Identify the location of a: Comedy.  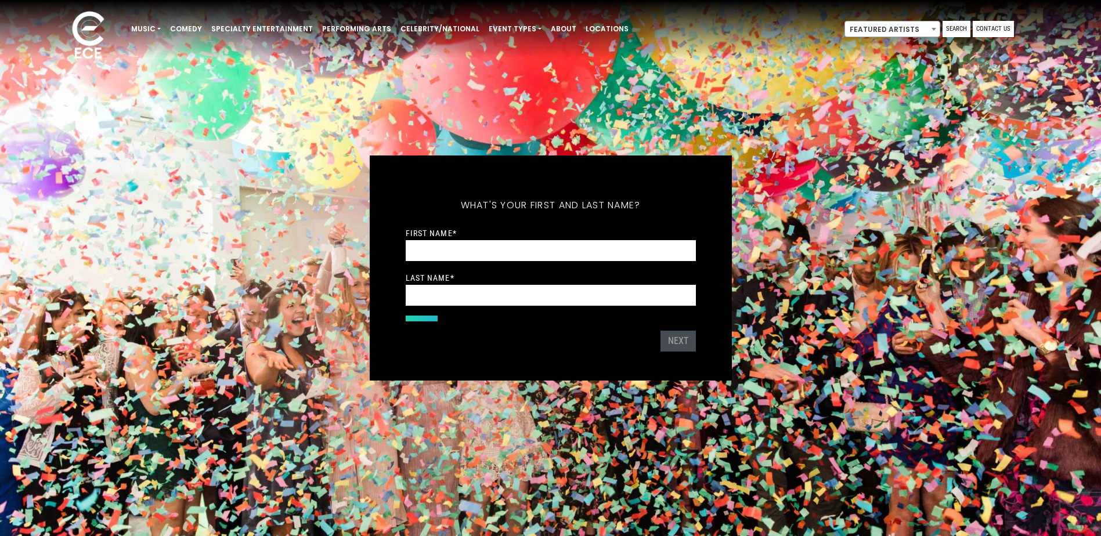
(186, 29).